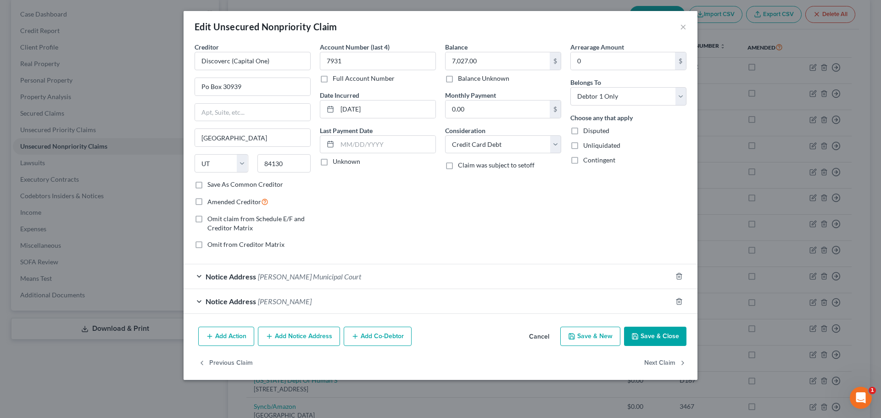 Image resolution: width=881 pixels, height=418 pixels. What do you see at coordinates (252, 112) in the screenshot?
I see `input: Apt, Suite, etc...` at bounding box center [252, 112].